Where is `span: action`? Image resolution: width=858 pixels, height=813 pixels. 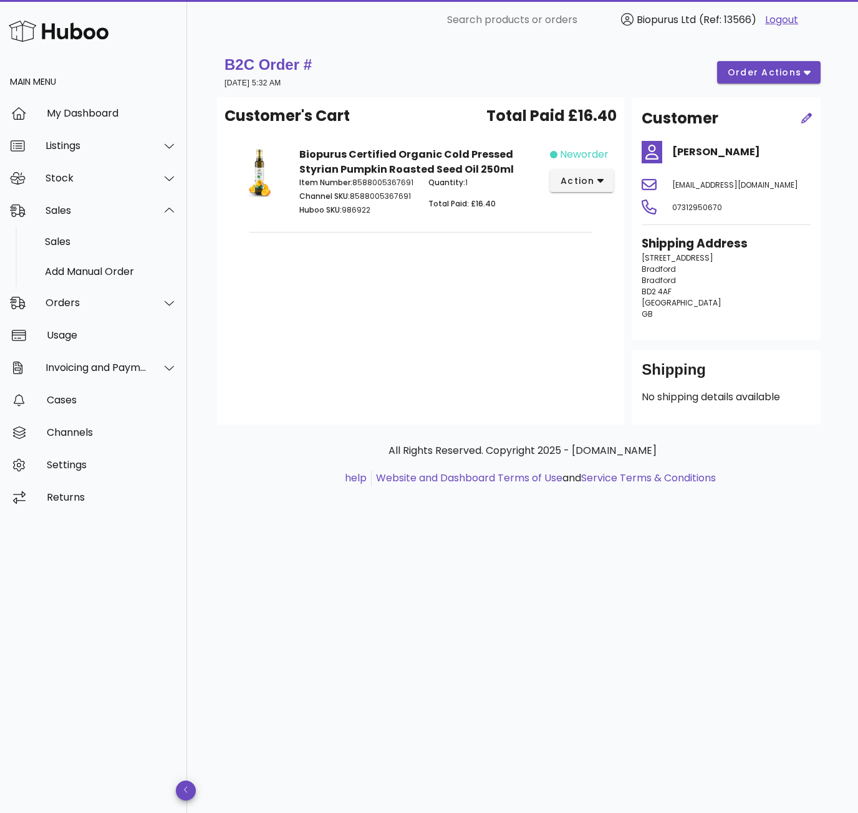
span: action is located at coordinates (578, 181).